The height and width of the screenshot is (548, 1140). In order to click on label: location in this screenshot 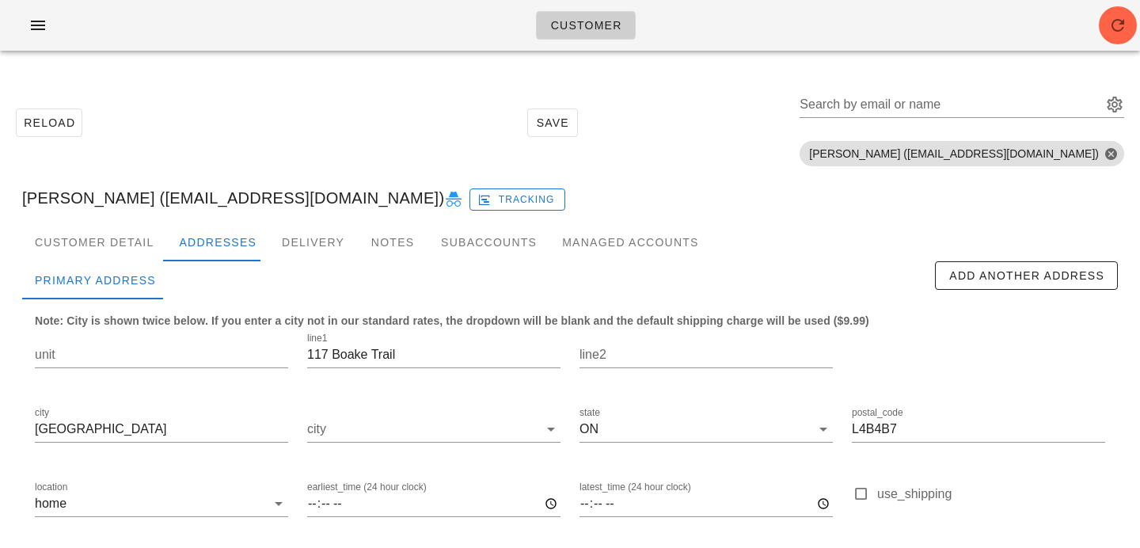, I will do `click(51, 487)`.